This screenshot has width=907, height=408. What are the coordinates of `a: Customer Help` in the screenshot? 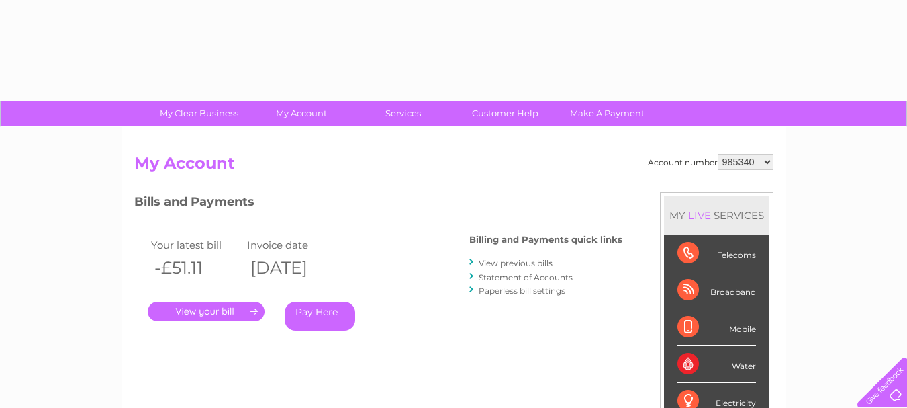 It's located at (505, 113).